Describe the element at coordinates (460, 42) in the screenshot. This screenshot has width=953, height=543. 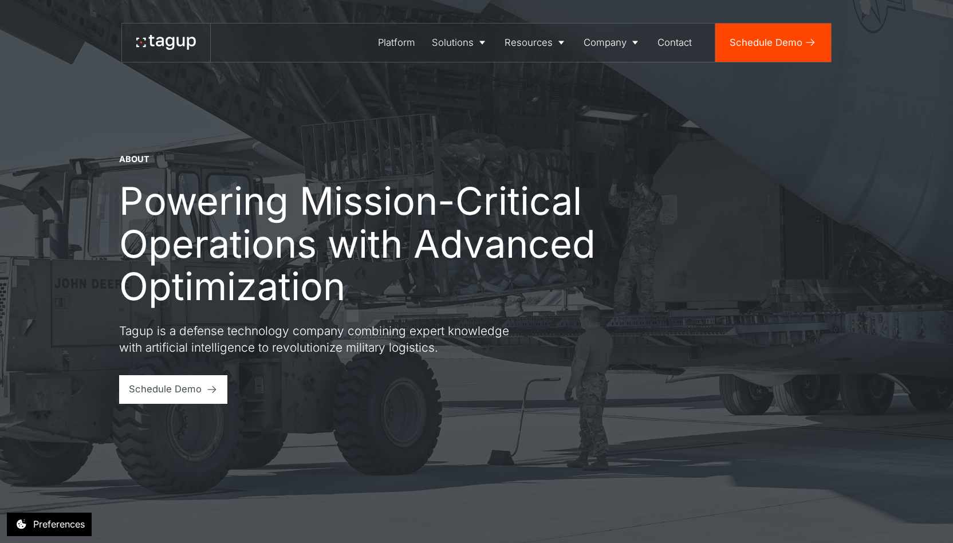
I see `a: Solutions` at that location.